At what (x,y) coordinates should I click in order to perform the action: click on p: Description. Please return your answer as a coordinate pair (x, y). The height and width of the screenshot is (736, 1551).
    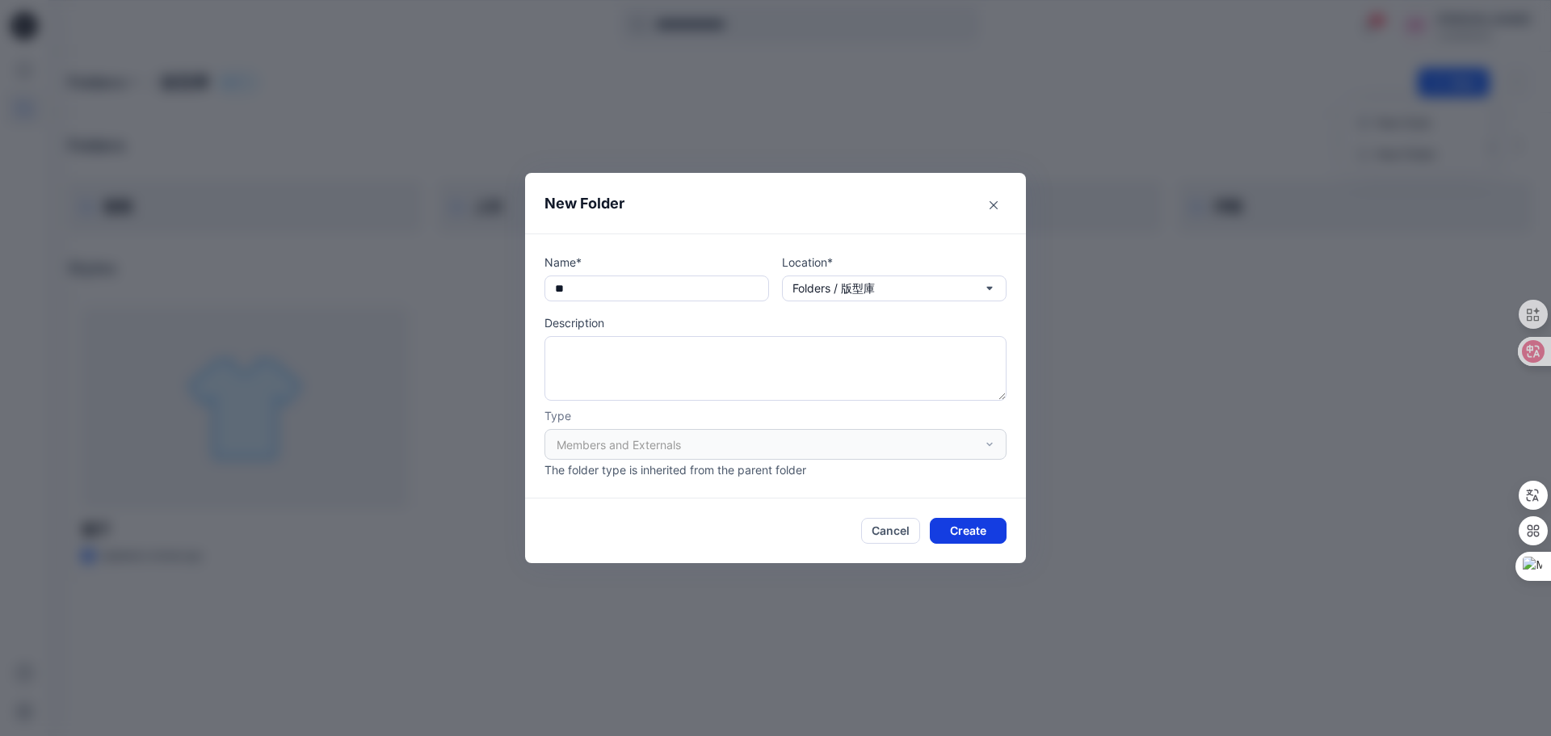
    Looking at the image, I should click on (775, 322).